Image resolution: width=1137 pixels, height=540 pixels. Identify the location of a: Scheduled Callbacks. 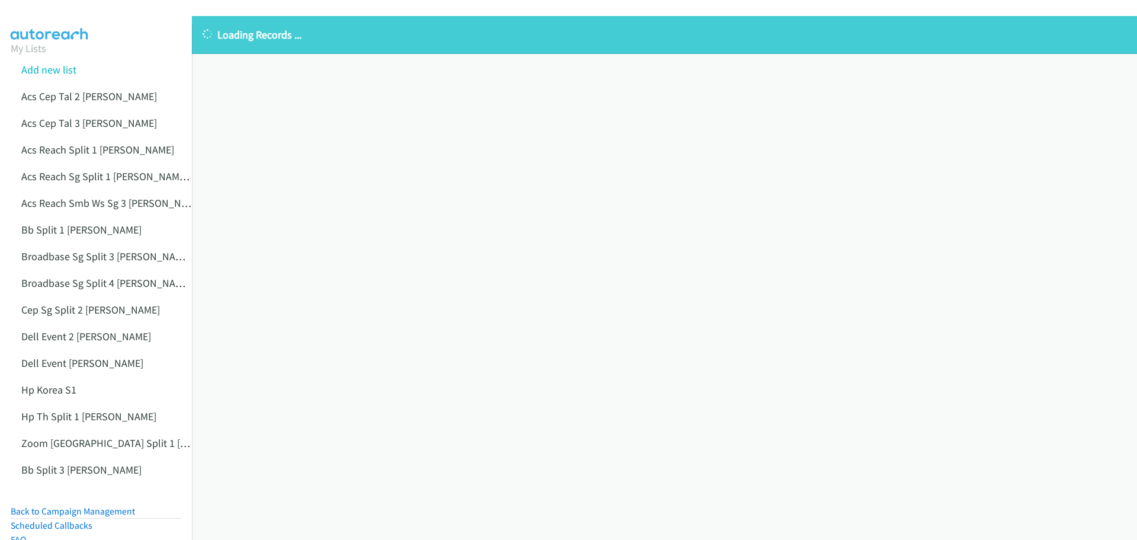
(52, 525).